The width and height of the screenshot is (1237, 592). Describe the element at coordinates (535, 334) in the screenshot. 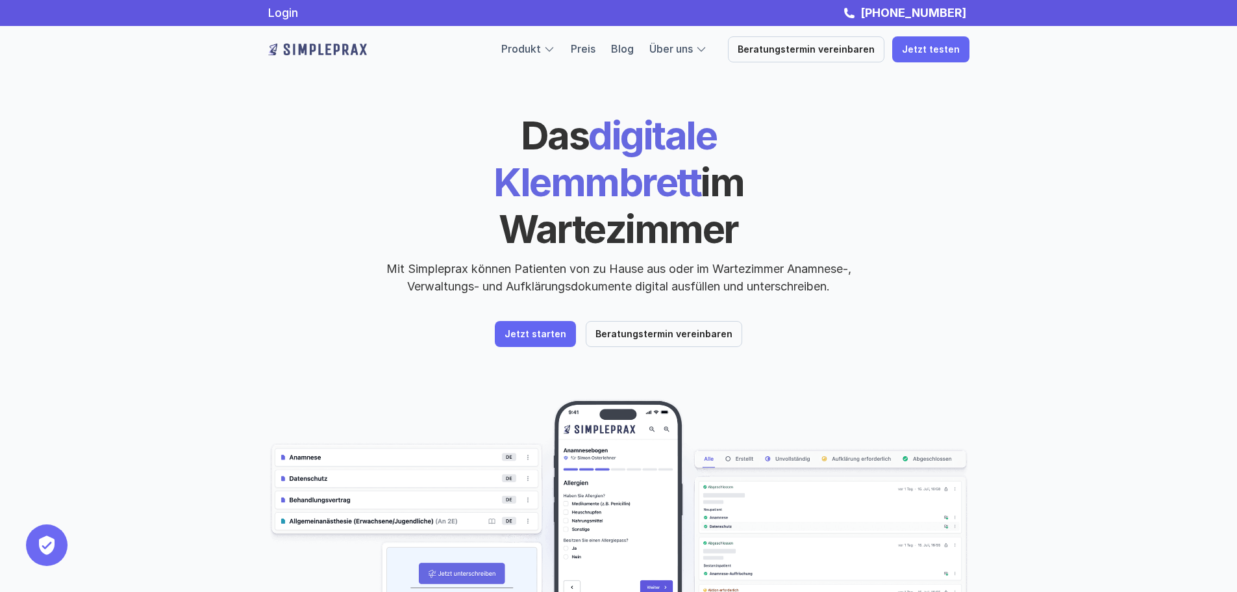

I see `a: Jetzt starten` at that location.